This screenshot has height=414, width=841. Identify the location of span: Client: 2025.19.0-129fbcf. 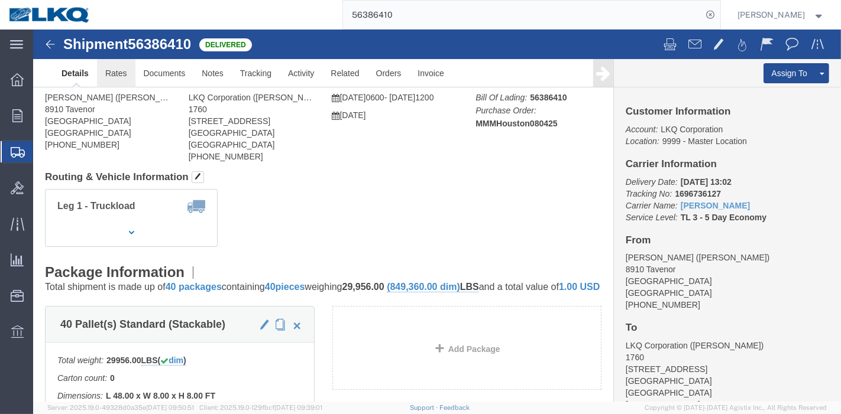
(261, 408).